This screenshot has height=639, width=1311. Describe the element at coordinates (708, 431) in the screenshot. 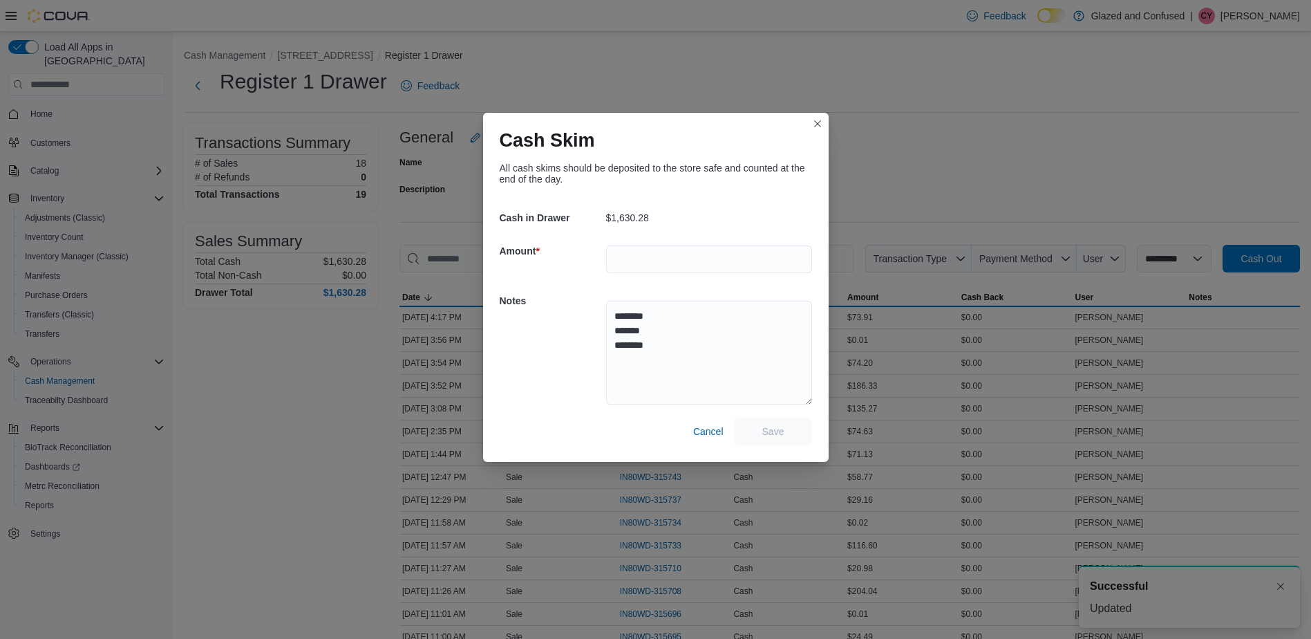

I see `button: Cancel` at that location.